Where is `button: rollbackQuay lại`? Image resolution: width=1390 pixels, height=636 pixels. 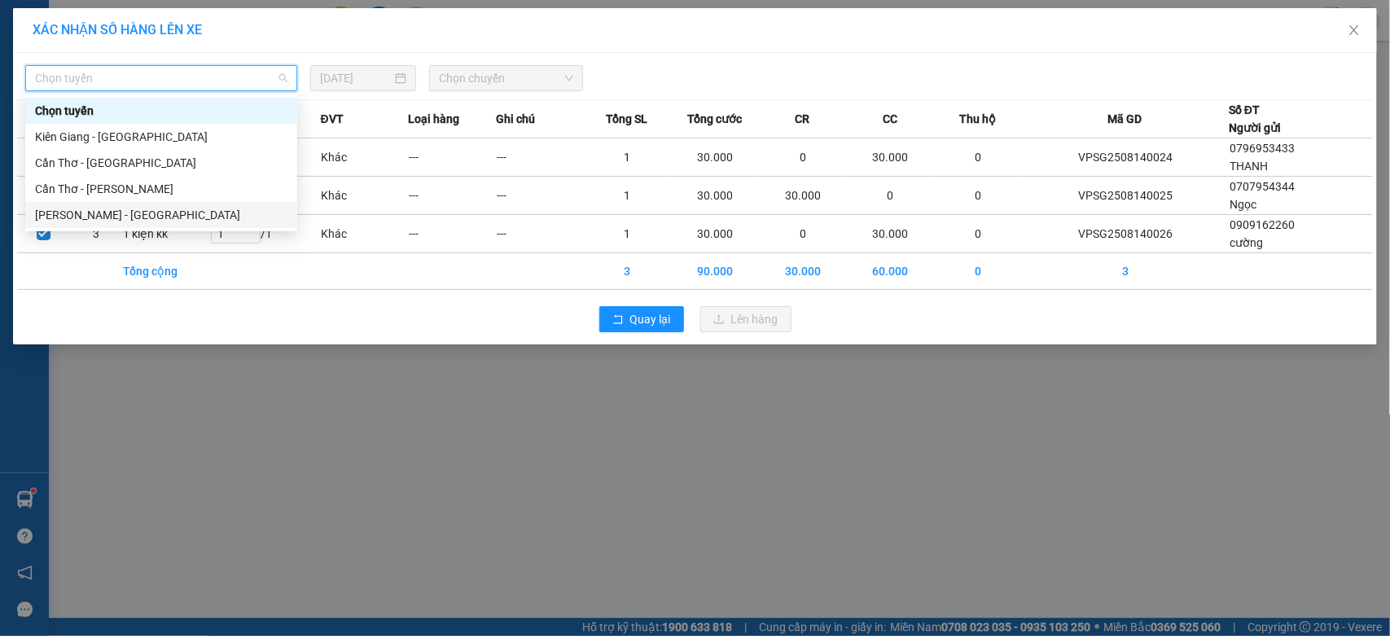
button: rollbackQuay lại is located at coordinates (642, 319).